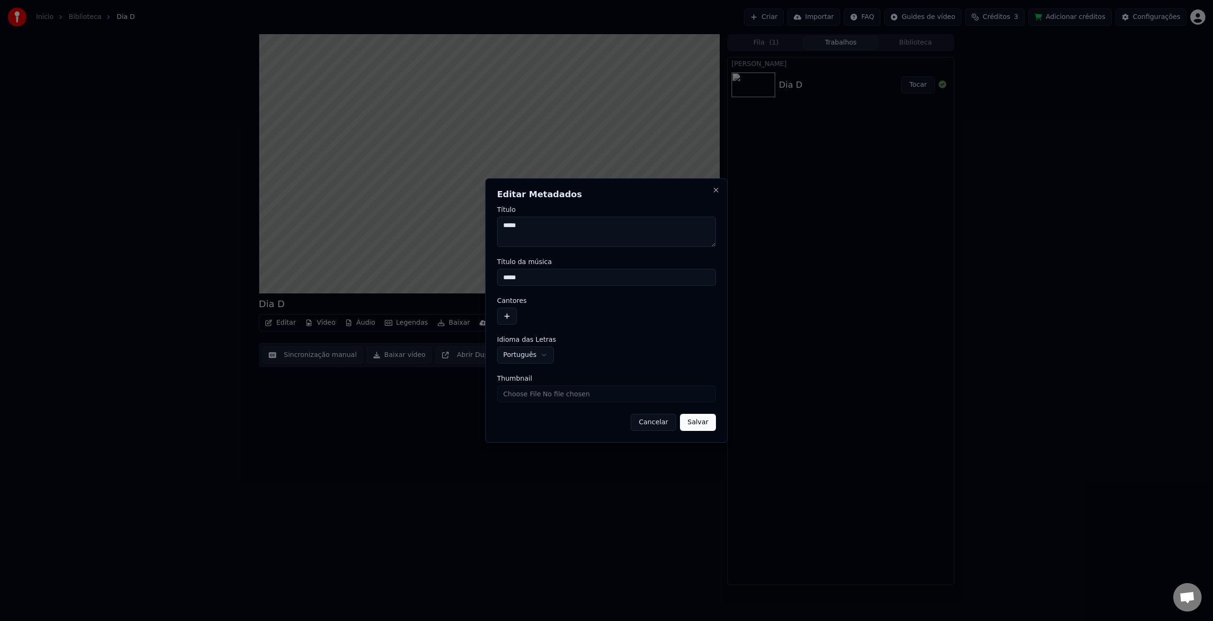 The width and height of the screenshot is (1213, 621). What do you see at coordinates (607, 300) in the screenshot?
I see `label: Cantores` at bounding box center [607, 300].